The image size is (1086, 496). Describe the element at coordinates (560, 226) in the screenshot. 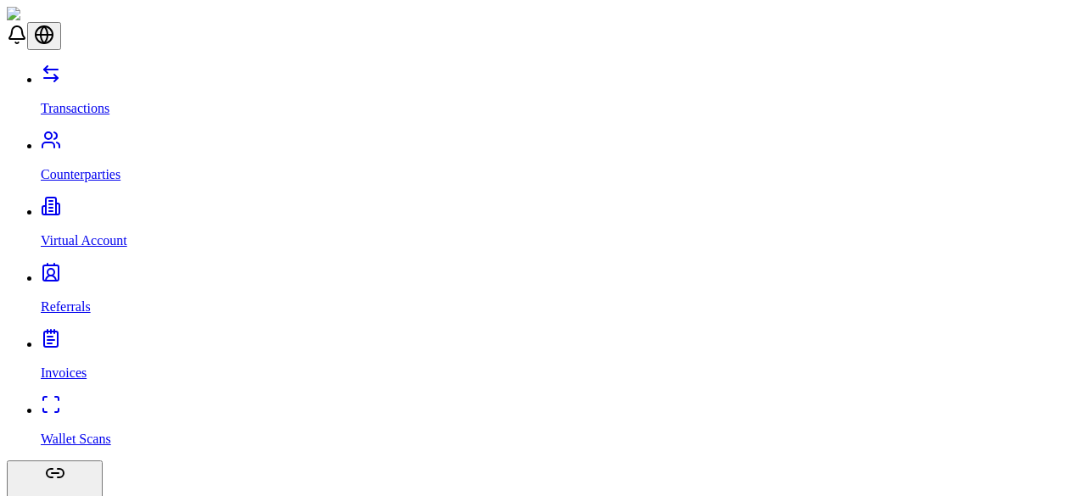

I see `a: Virtual Account` at that location.